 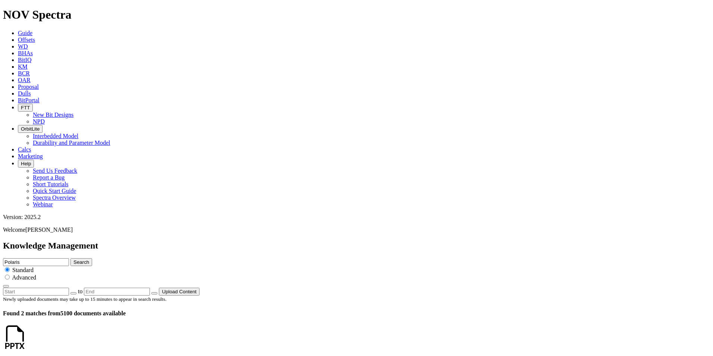 I want to click on span: BCR, so click(x=24, y=73).